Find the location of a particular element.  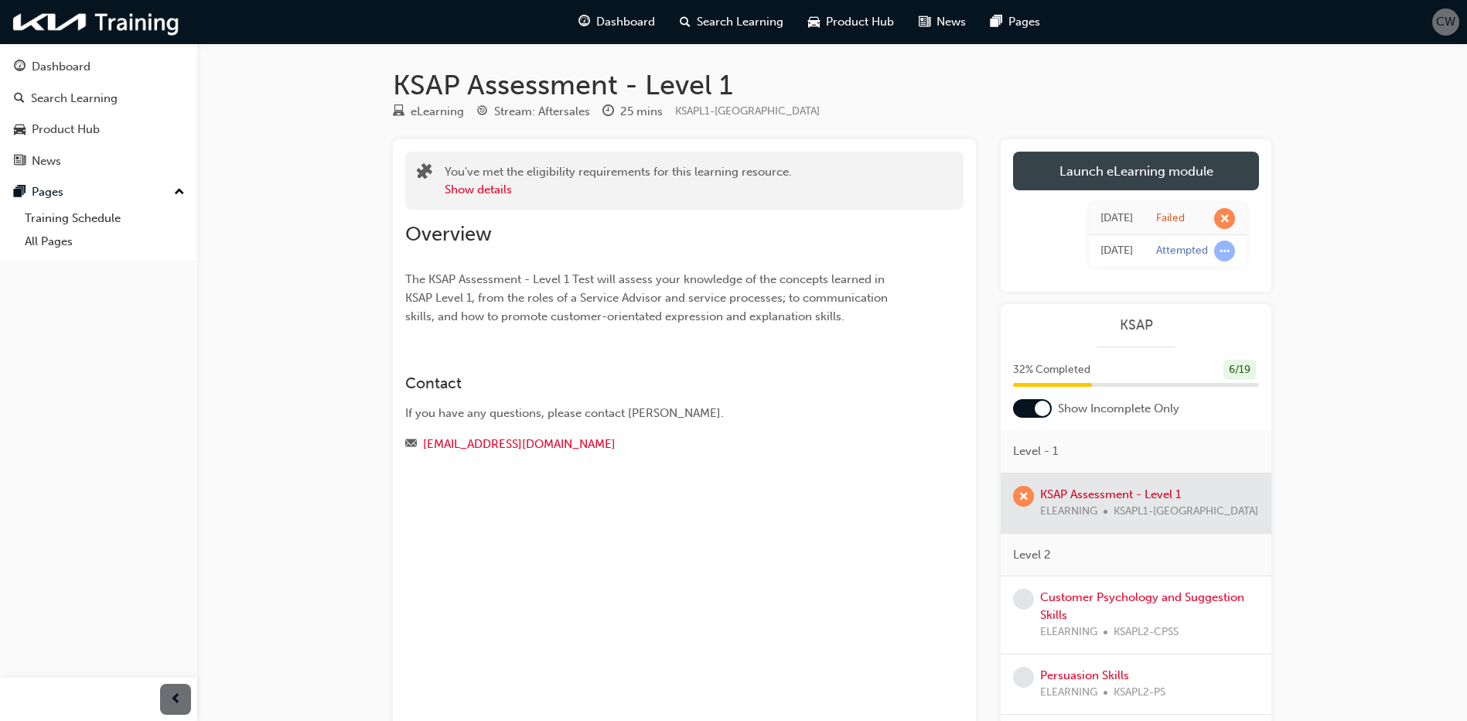

a: News is located at coordinates (98, 161).